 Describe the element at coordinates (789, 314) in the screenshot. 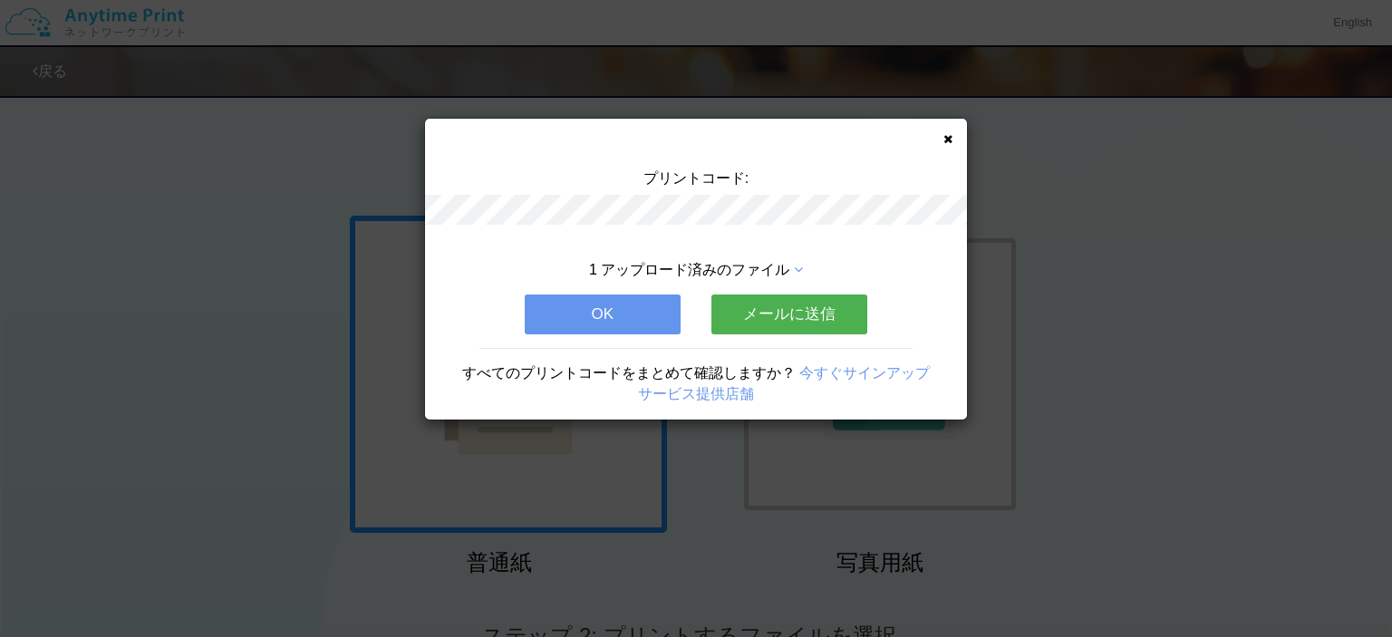

I see `button: メールに送信` at that location.